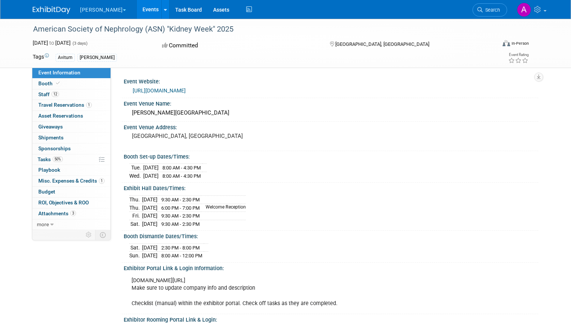  Describe the element at coordinates (51, 138) in the screenshot. I see `span: Shipments` at that location.